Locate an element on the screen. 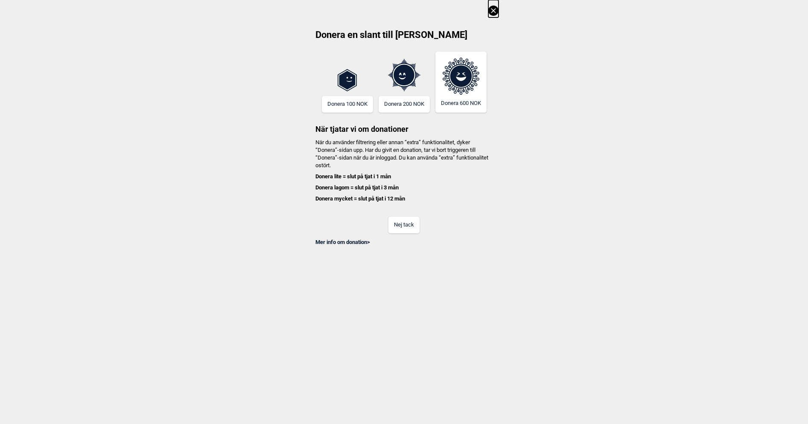 The image size is (808, 424). button: Donera 100 NOK is located at coordinates (348, 104).